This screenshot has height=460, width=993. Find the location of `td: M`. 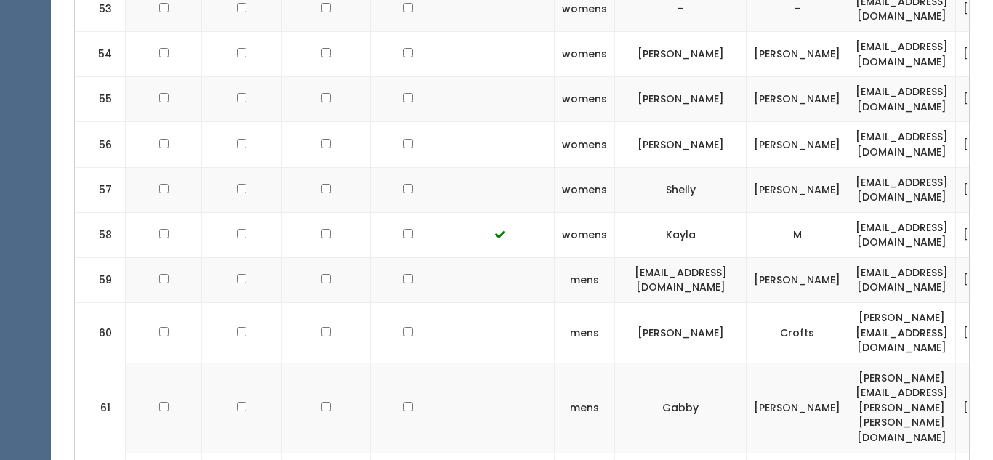

td: M is located at coordinates (797, 235).